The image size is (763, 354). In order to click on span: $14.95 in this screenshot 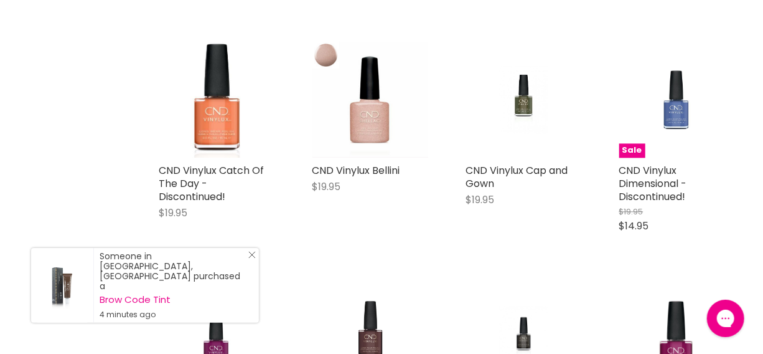, I will do `click(634, 225)`.